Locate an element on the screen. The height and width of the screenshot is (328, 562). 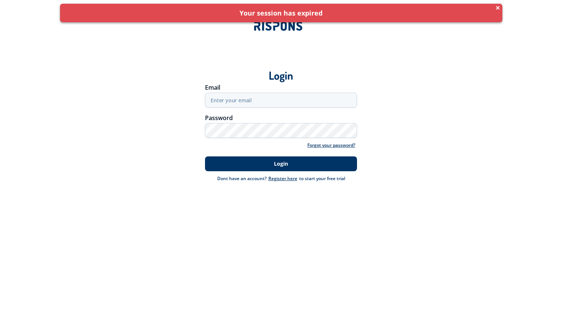
button: Login is located at coordinates (281, 164).